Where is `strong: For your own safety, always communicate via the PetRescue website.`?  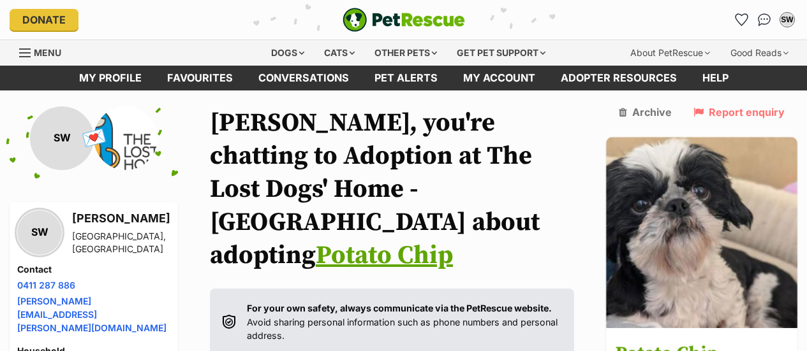
strong: For your own safety, always communicate via the PetRescue website. is located at coordinates (399, 308).